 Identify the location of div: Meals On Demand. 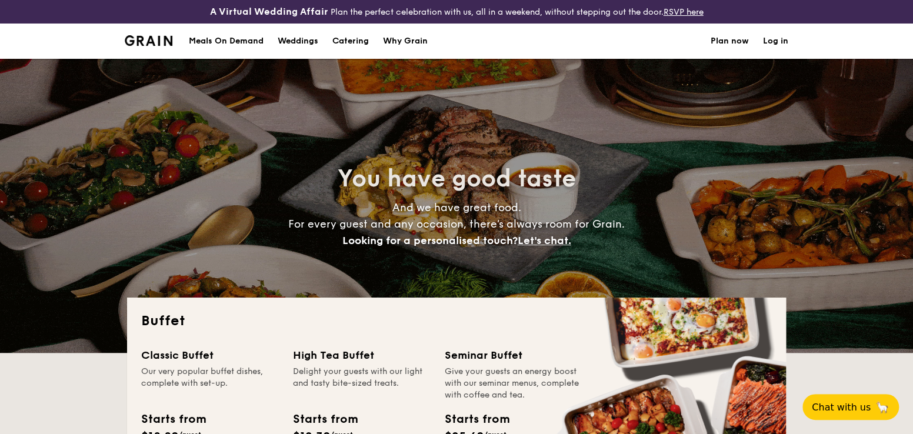
(226, 41).